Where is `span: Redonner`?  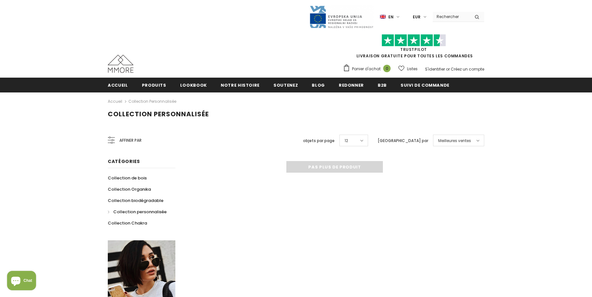 span: Redonner is located at coordinates (351, 85).